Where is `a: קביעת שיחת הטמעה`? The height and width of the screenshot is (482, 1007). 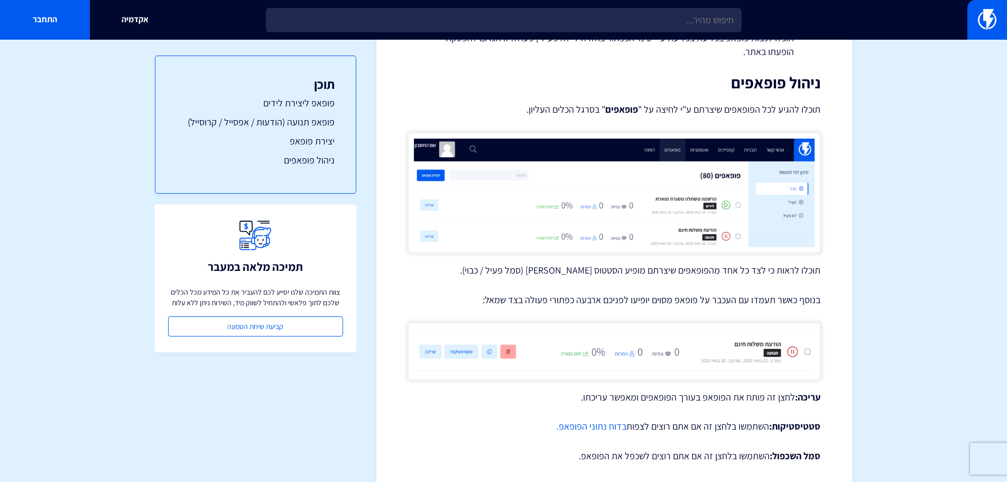
a: קביעת שיחת הטמעה is located at coordinates (255, 326).